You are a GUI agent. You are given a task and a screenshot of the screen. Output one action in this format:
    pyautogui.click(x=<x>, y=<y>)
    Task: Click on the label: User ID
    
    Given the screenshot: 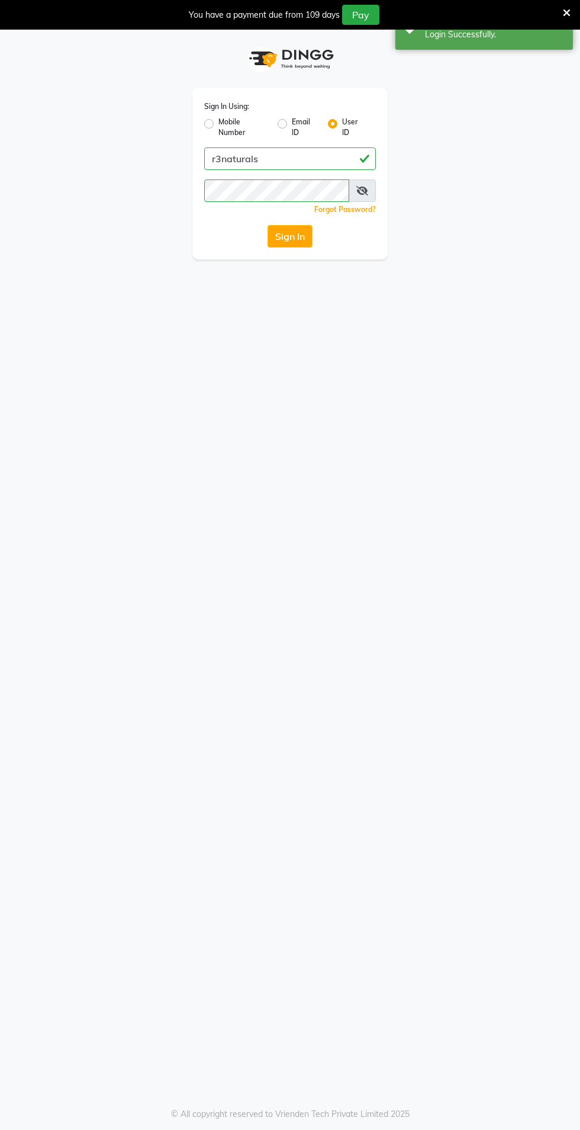 What is the action you would take?
    pyautogui.click(x=354, y=127)
    